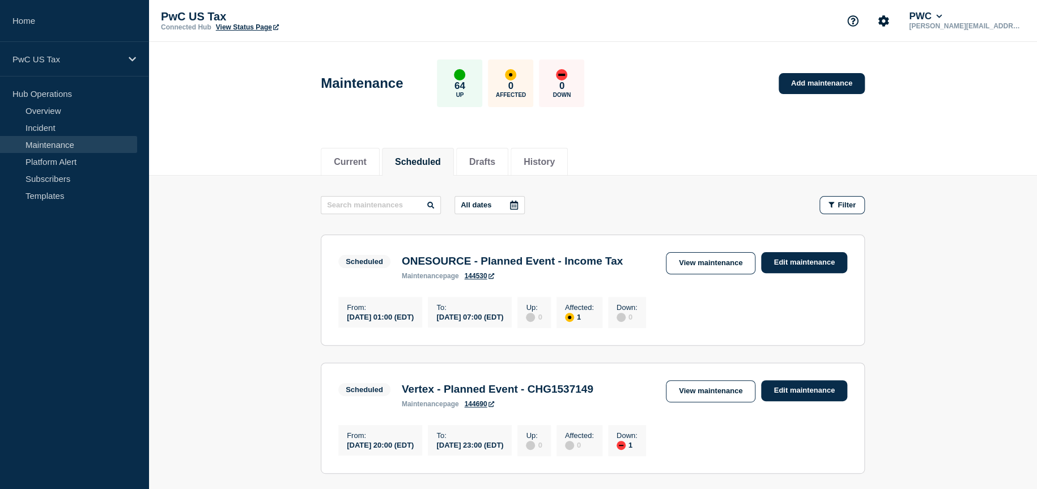  What do you see at coordinates (482, 162) in the screenshot?
I see `button: Drafts` at bounding box center [482, 162].